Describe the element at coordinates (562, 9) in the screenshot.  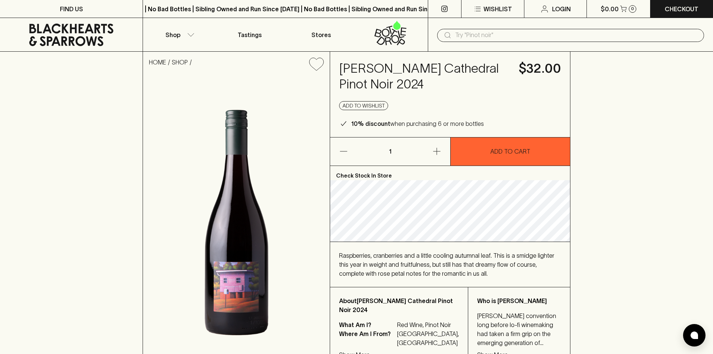
I see `p: Login` at that location.